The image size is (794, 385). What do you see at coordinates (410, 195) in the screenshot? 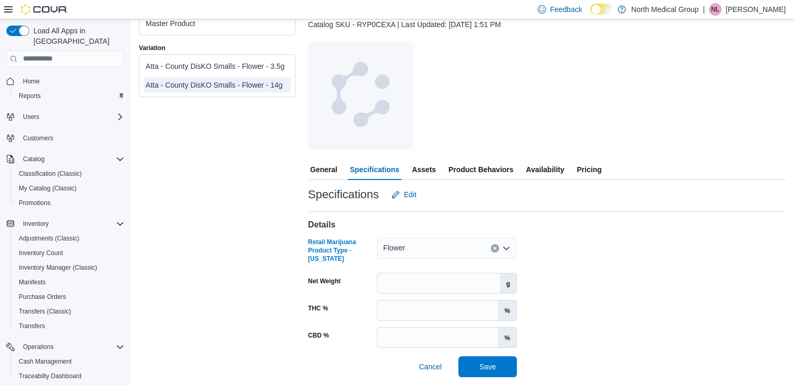
I see `span: Edit` at bounding box center [410, 195].